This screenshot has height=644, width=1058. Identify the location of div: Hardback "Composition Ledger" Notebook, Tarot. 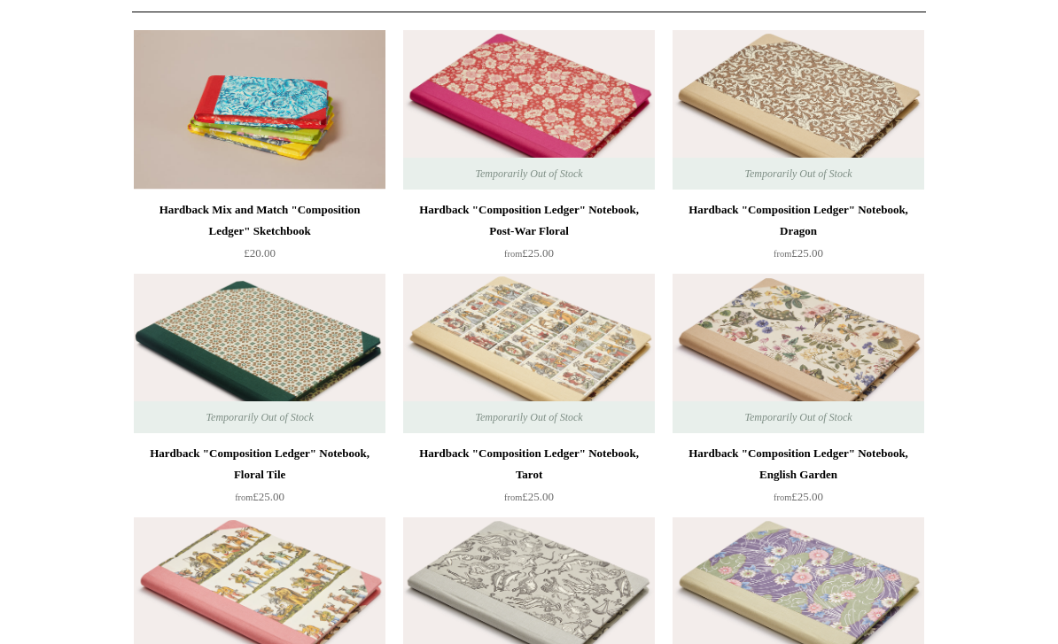
(529, 464).